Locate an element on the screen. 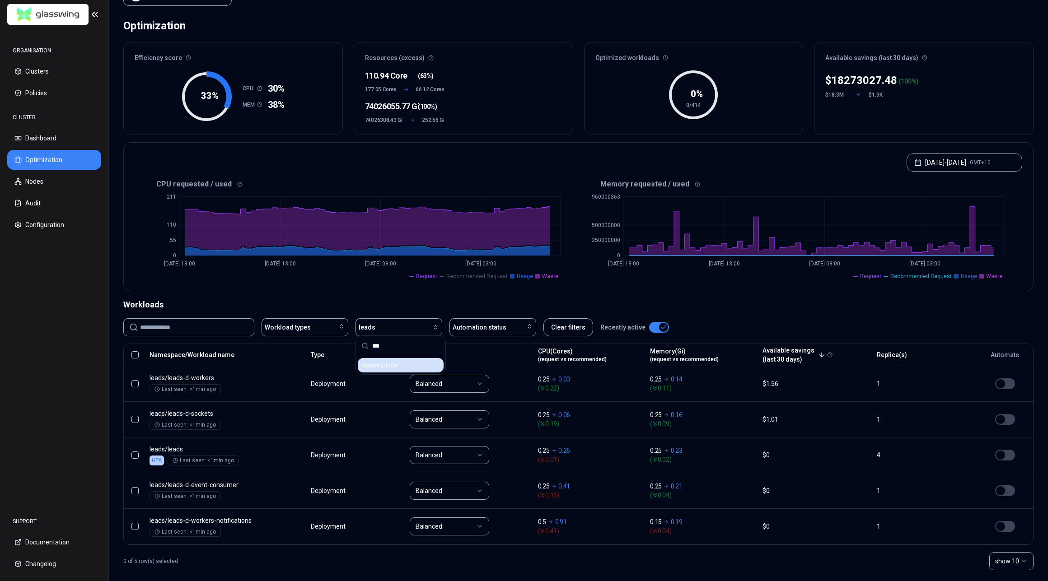 This screenshot has height=581, width=1048. div: ORGANISATION is located at coordinates (54, 51).